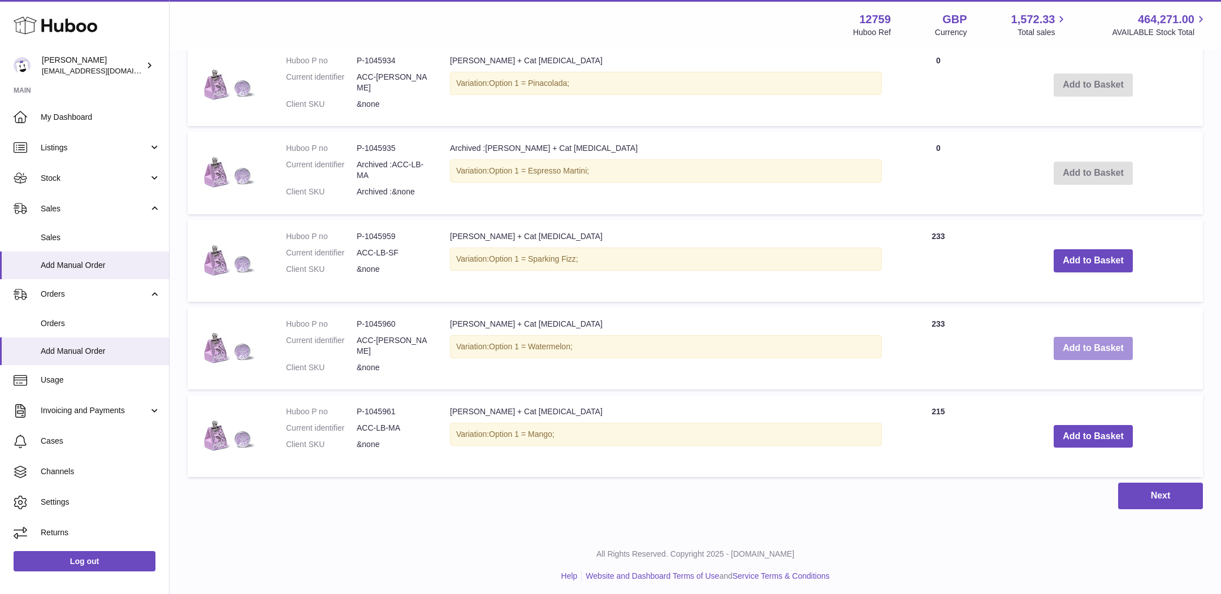  Describe the element at coordinates (101, 532) in the screenshot. I see `span: Returns` at that location.